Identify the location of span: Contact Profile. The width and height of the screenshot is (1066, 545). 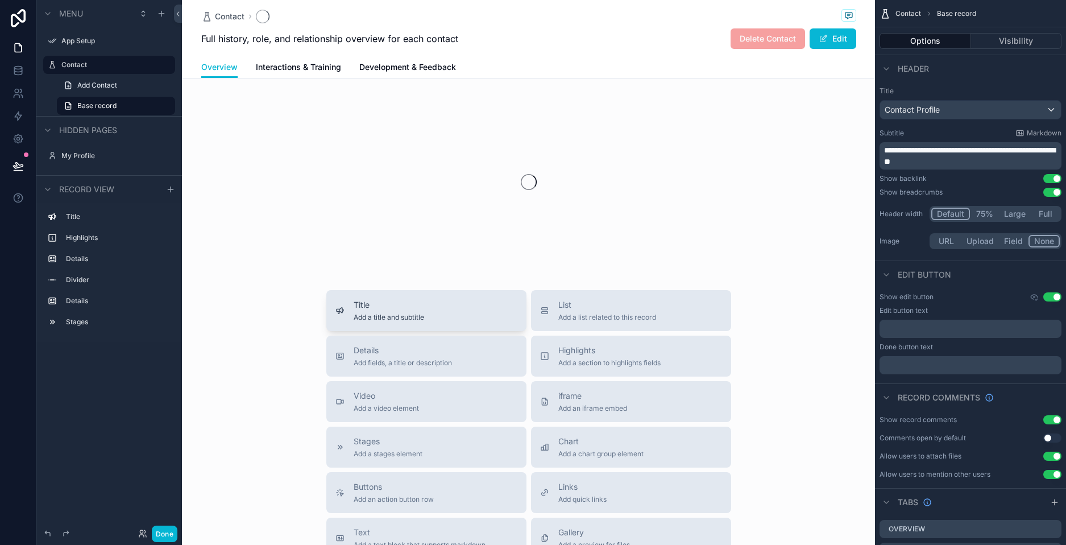
(912, 110).